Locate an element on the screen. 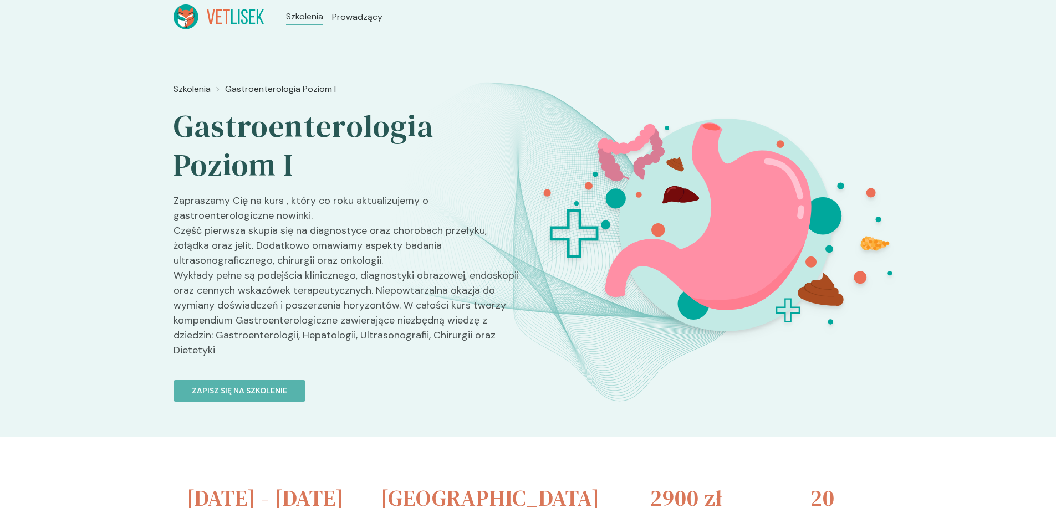  img: Zpbdlh5LeNNTxNvR_GastroI_BT.svg is located at coordinates (724, 226).